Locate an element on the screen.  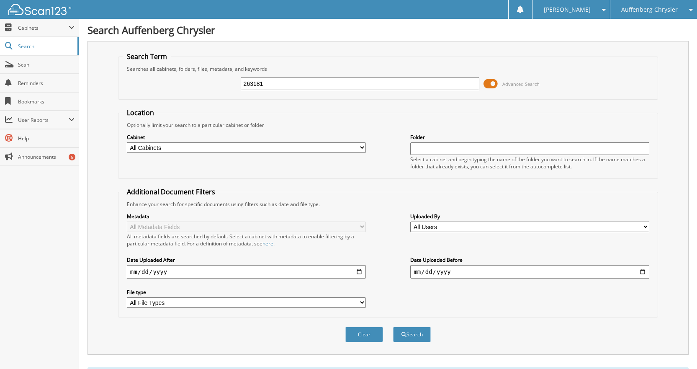
legend: Location is located at coordinates (140, 113).